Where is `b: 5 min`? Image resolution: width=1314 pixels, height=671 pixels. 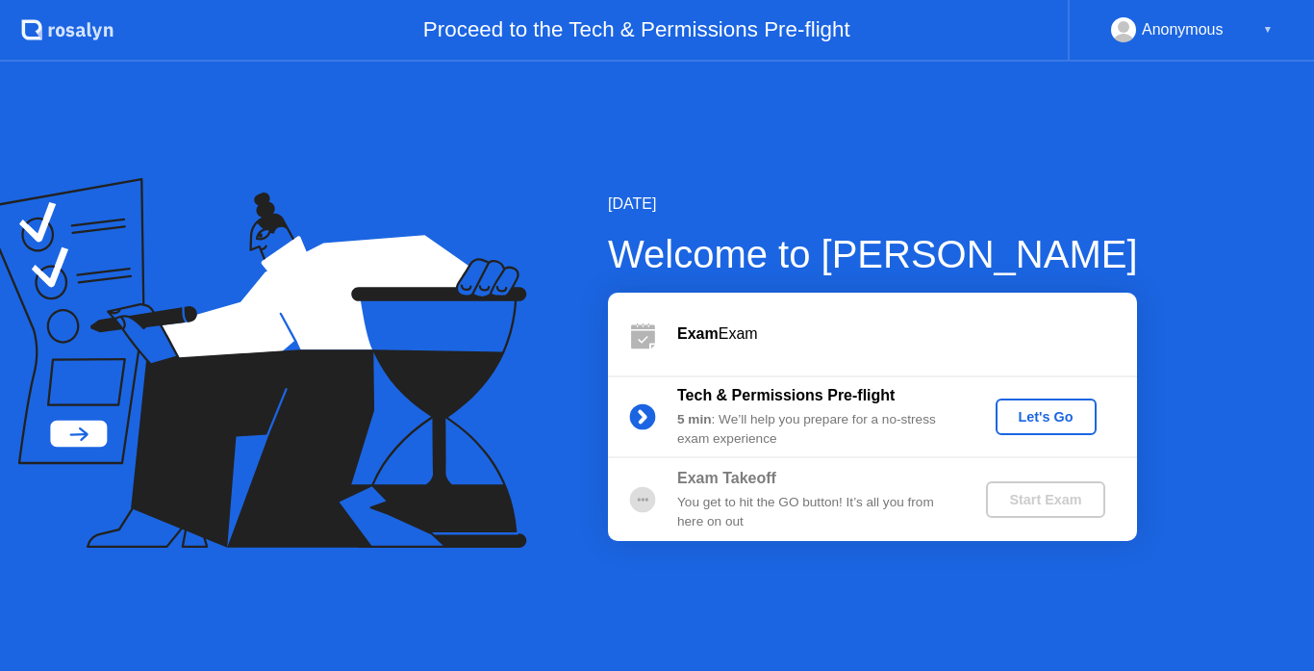
b: 5 min is located at coordinates (695, 419).